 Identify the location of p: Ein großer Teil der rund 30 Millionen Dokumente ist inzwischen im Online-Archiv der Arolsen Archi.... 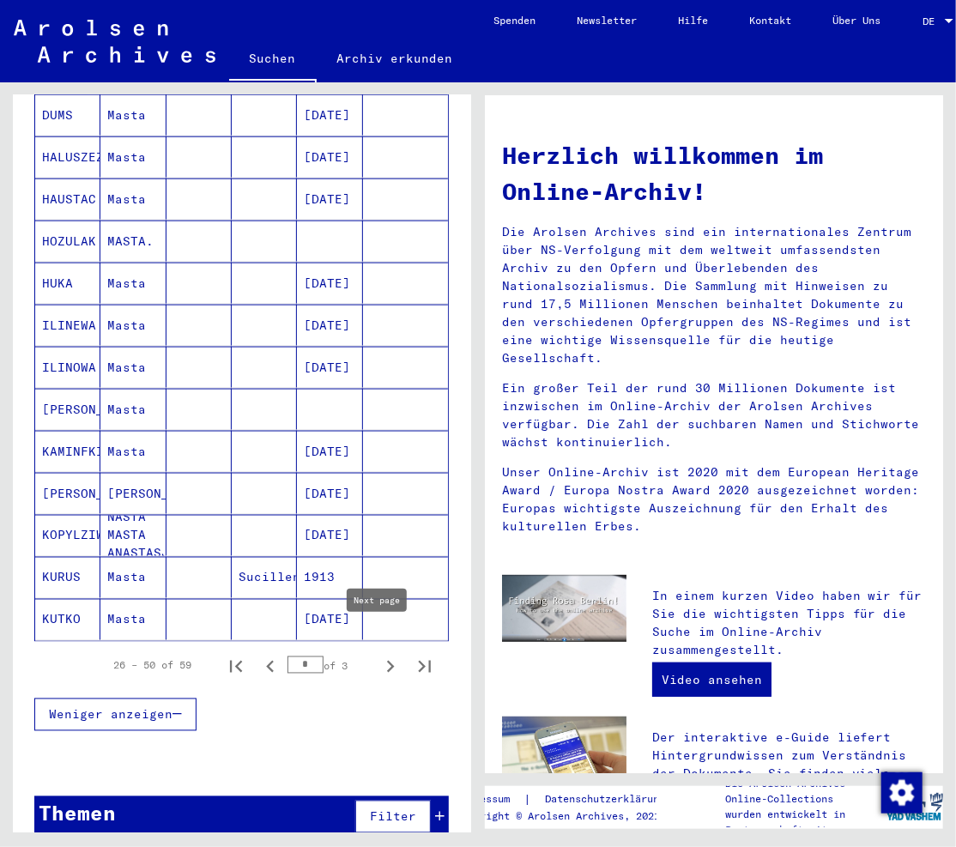
(714, 416).